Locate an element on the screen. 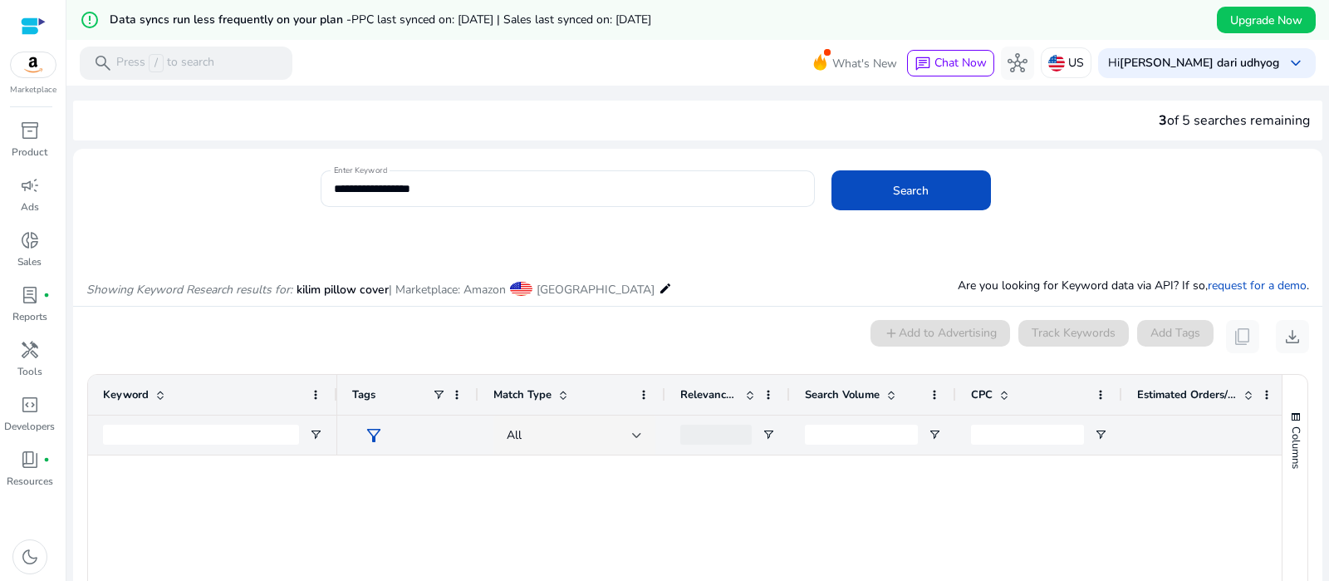  p: Ads is located at coordinates (30, 207).